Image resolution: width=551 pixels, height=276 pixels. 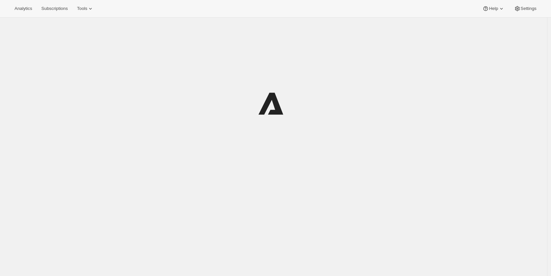 I want to click on button: Subscriptions, so click(x=54, y=9).